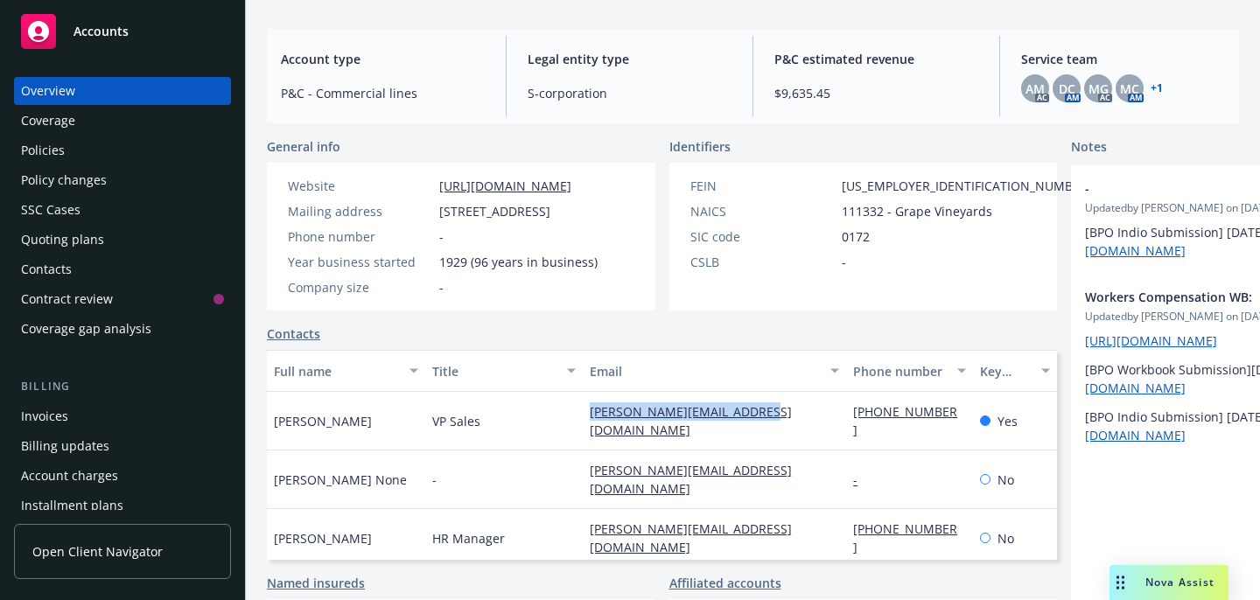 This screenshot has width=1260, height=600. I want to click on span: DC, so click(1067, 88).